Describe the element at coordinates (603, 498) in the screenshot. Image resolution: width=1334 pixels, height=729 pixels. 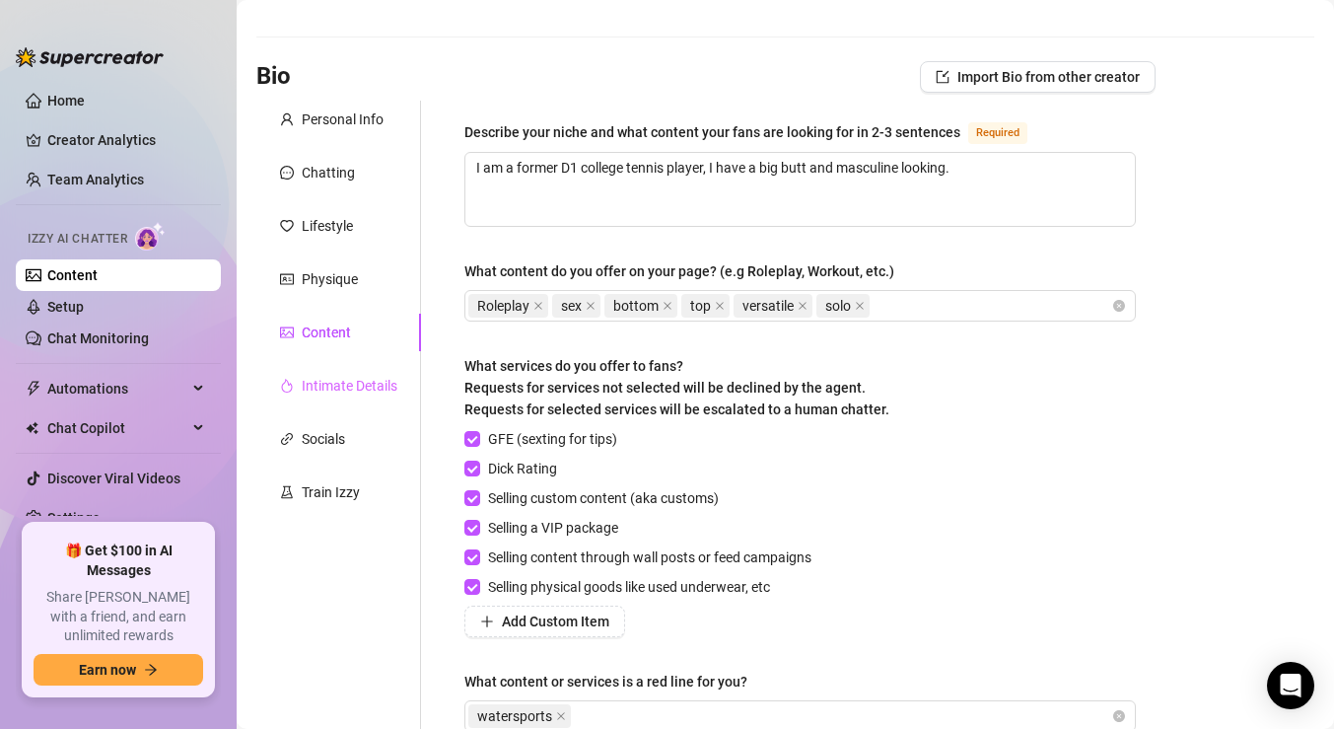
I see `span: Selling custom content (aka customs)` at that location.